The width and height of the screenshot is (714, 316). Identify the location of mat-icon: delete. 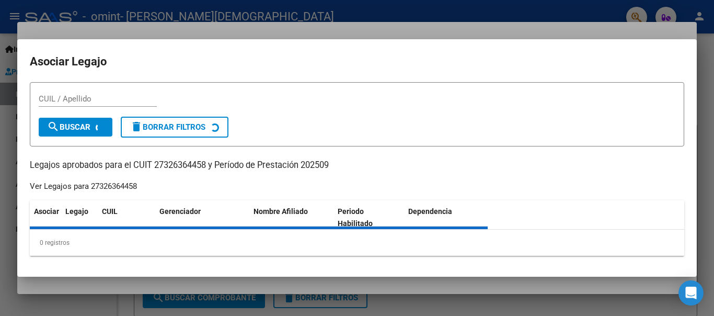
(137, 127).